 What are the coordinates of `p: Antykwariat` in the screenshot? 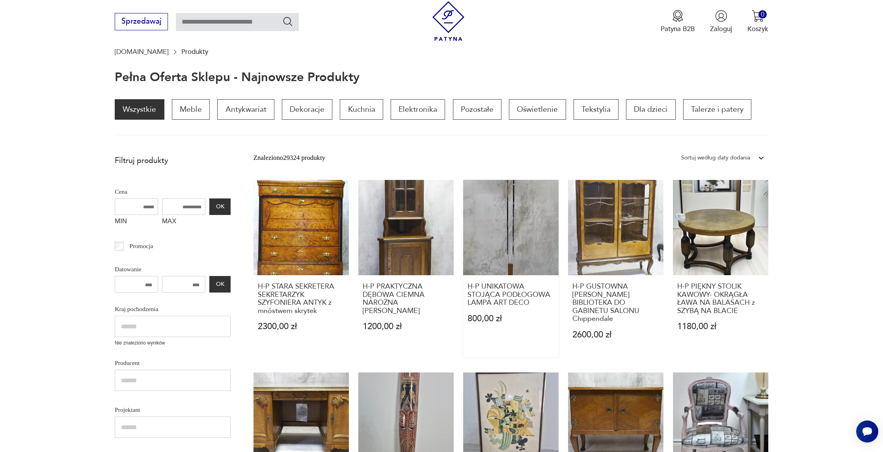 It's located at (246, 110).